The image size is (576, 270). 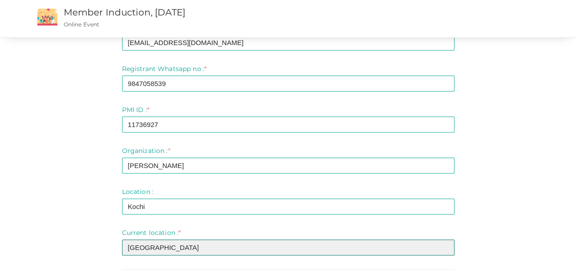 What do you see at coordinates (208, 24) in the screenshot?
I see `p: Online Event` at bounding box center [208, 24].